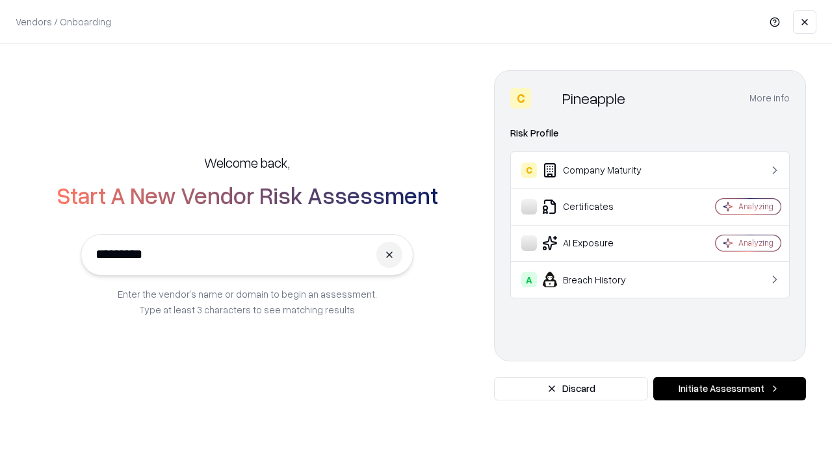 The width and height of the screenshot is (832, 468). Describe the element at coordinates (770, 98) in the screenshot. I see `button: More info` at that location.